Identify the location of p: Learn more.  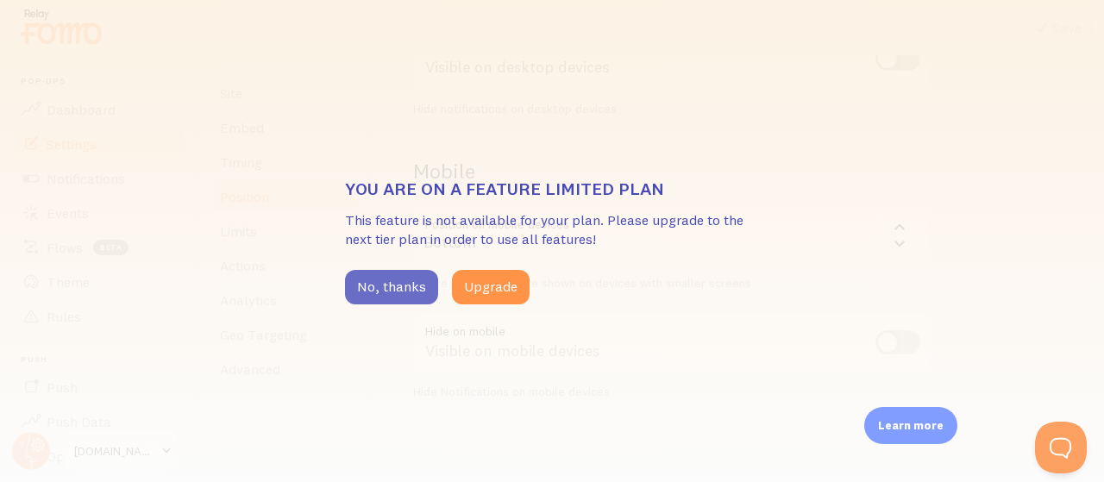
(911, 425).